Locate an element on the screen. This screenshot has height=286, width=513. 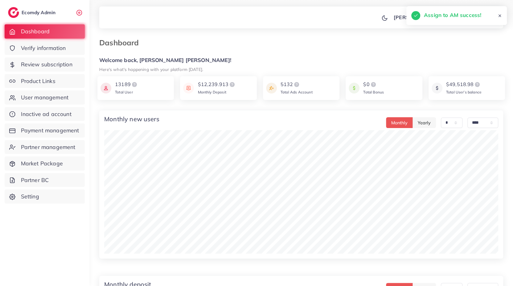
button: Yearly is located at coordinates (425, 123).